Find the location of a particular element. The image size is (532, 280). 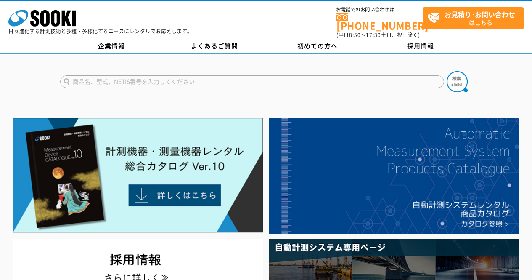

img: 自動計測システムカタログ is located at coordinates (393, 175).